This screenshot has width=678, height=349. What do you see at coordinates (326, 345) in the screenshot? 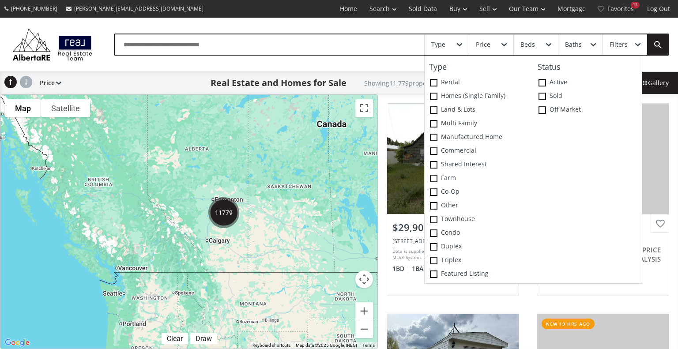
I see `span: Map data ©2025 Google, INEGI` at bounding box center [326, 345].